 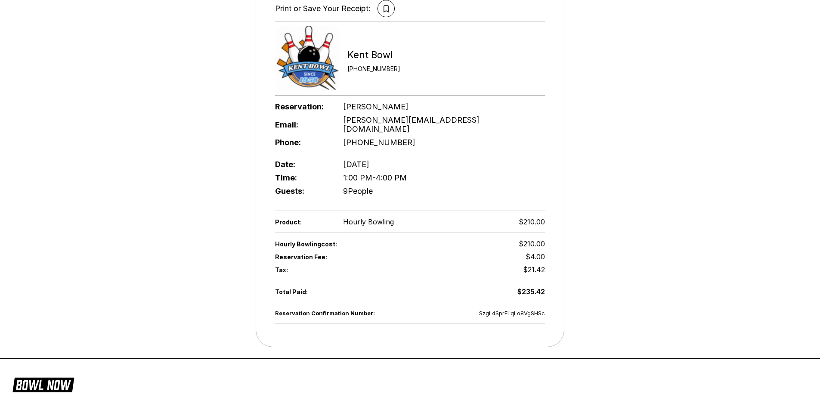 I want to click on span: Phone:, so click(x=302, y=142).